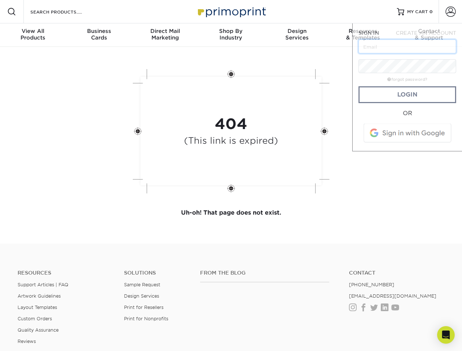  Describe the element at coordinates (396, 273) in the screenshot. I see `a: Contact` at that location.